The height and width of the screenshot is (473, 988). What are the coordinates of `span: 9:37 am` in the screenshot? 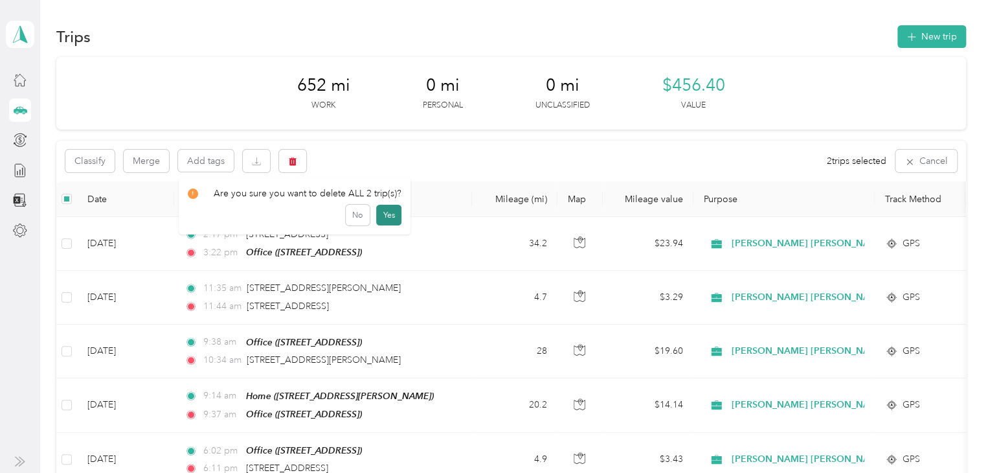 It's located at (221, 414).